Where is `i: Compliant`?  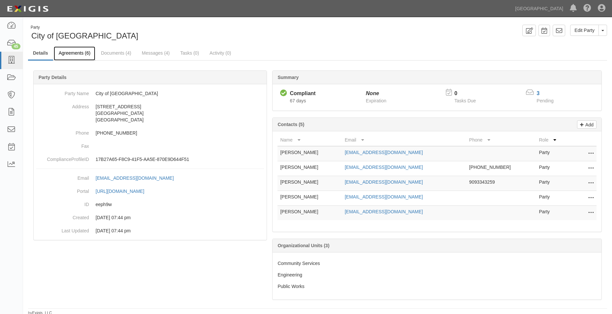
i: Compliant is located at coordinates (283, 93).